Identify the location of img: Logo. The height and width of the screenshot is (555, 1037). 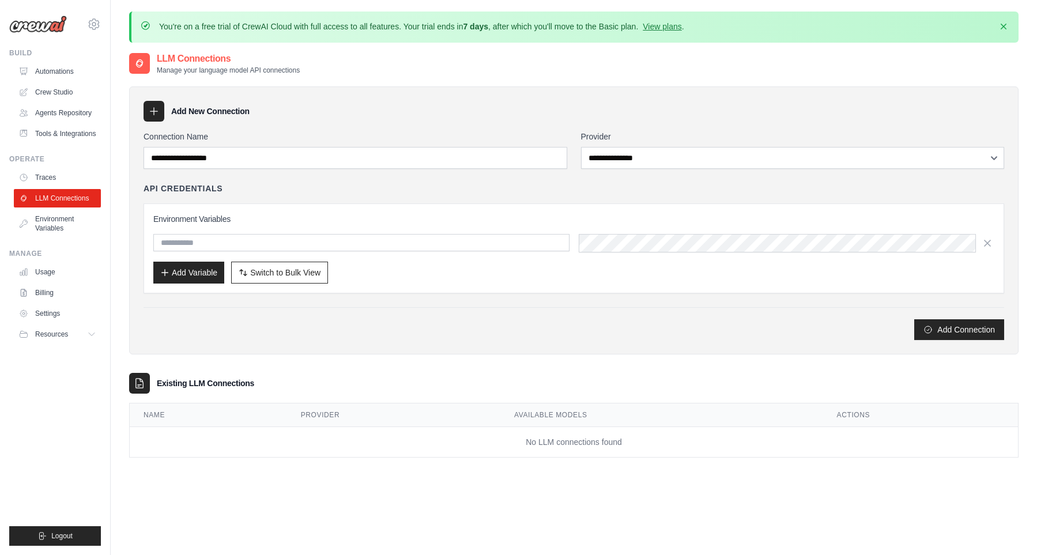
(38, 24).